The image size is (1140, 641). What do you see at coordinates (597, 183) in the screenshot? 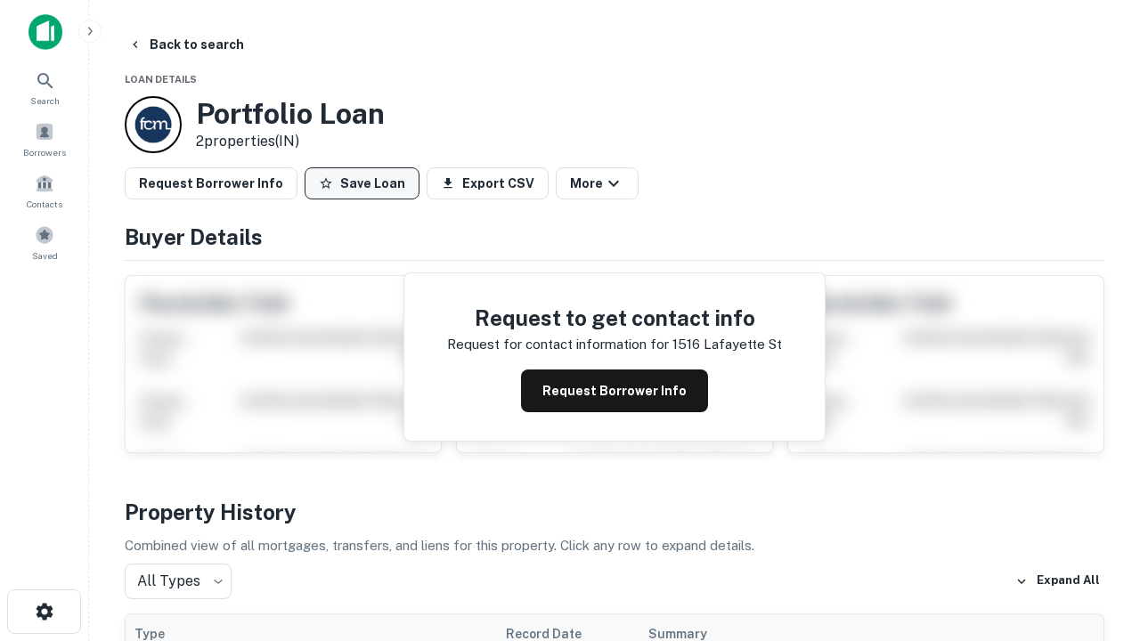
I see `button: More` at bounding box center [597, 183].